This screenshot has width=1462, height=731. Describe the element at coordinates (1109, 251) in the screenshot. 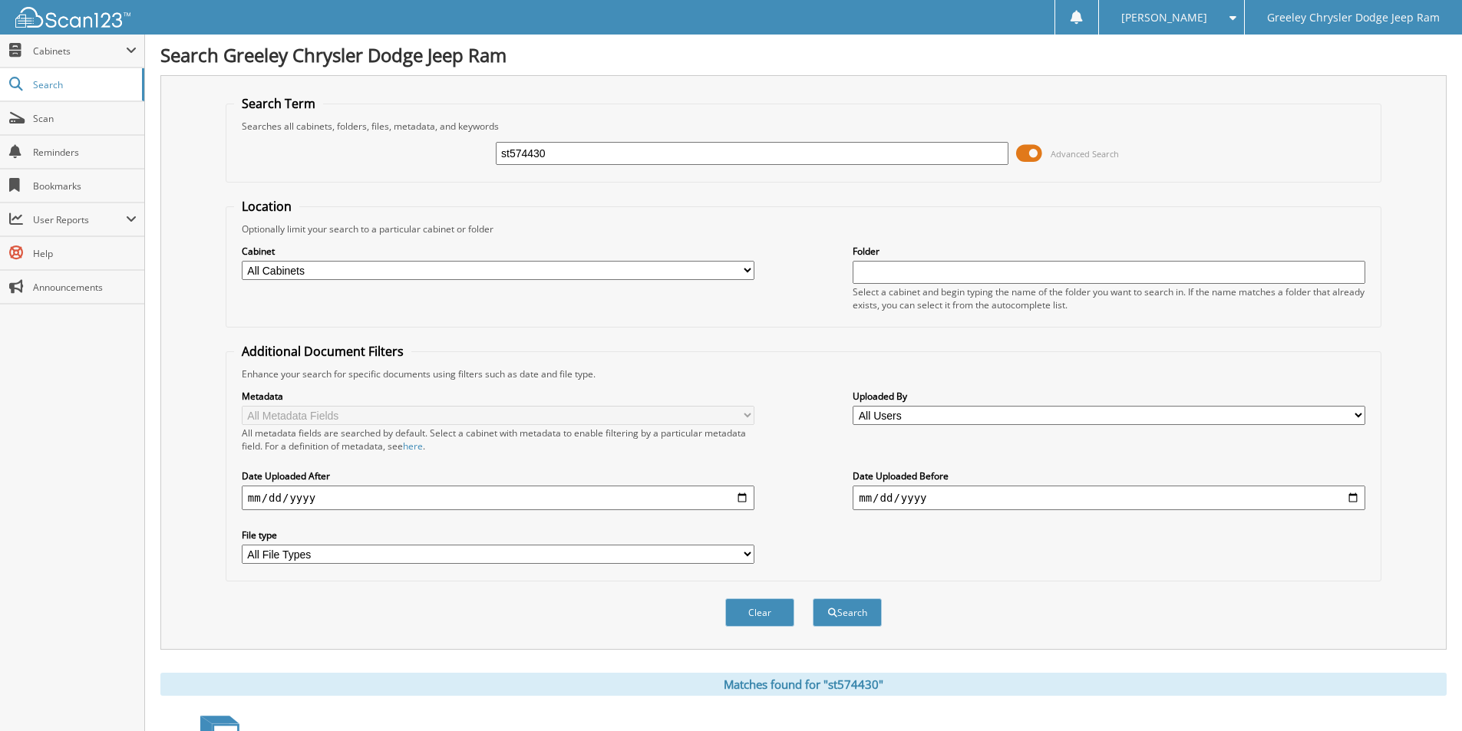

I see `label: Folder` at that location.